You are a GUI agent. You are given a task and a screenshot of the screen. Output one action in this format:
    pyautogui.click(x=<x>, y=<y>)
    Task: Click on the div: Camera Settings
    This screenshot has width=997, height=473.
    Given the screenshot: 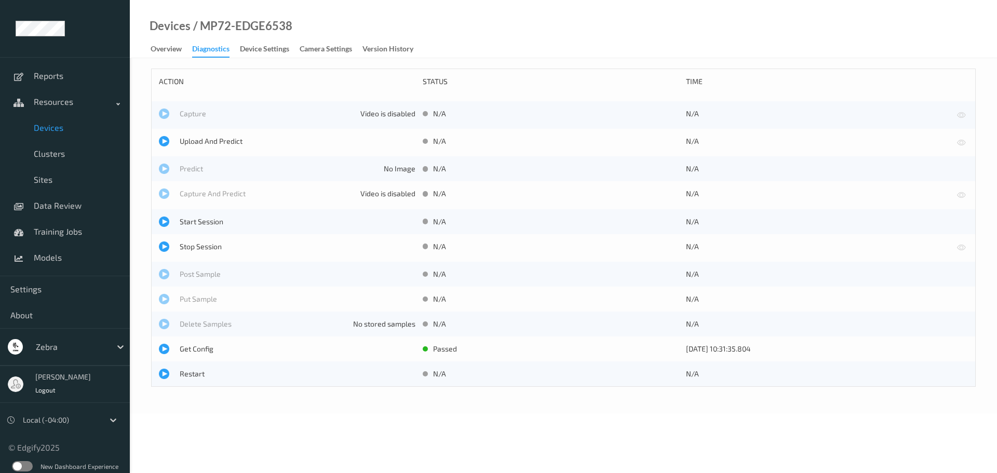 What is the action you would take?
    pyautogui.click(x=326, y=50)
    